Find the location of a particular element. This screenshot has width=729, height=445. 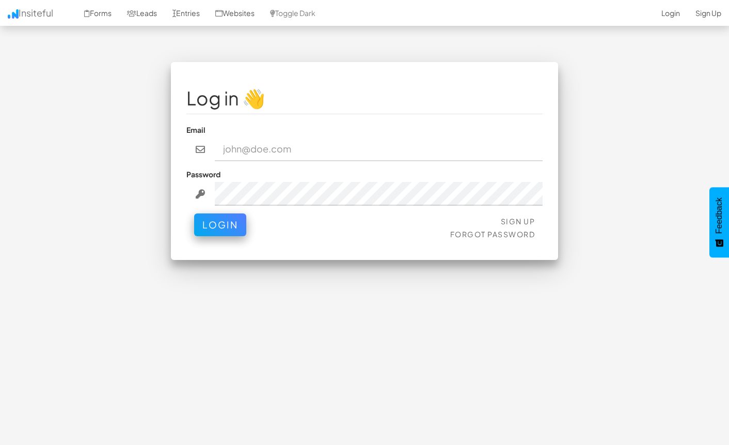

a: Sign Up is located at coordinates (518, 221).